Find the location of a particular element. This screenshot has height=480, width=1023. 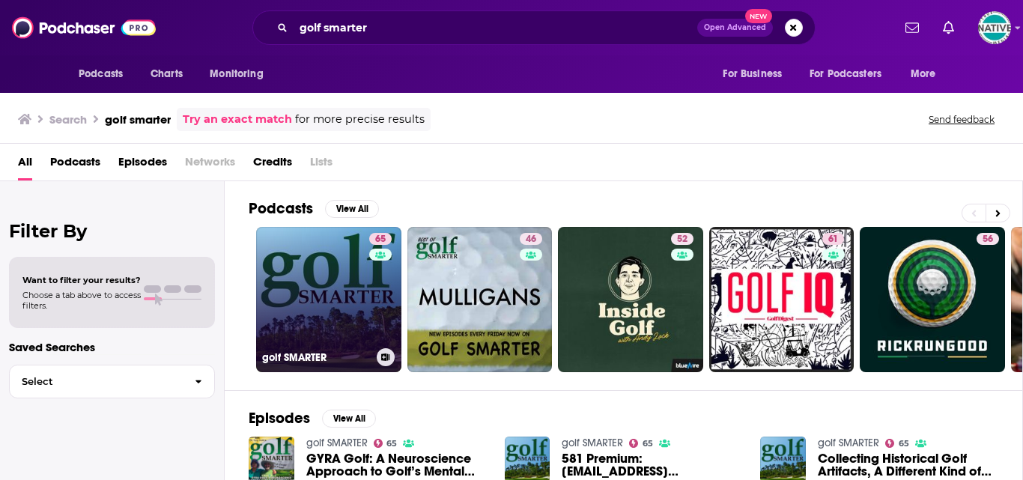

span: Open Advanced is located at coordinates (735, 28).